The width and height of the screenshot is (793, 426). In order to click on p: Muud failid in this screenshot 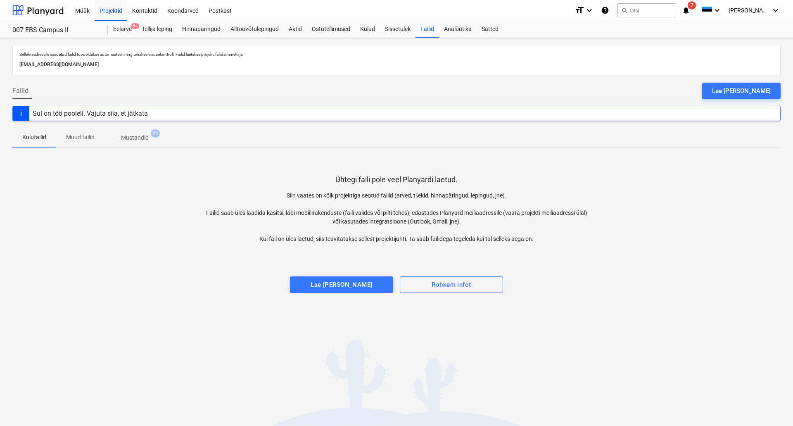, I will do `click(80, 137)`.